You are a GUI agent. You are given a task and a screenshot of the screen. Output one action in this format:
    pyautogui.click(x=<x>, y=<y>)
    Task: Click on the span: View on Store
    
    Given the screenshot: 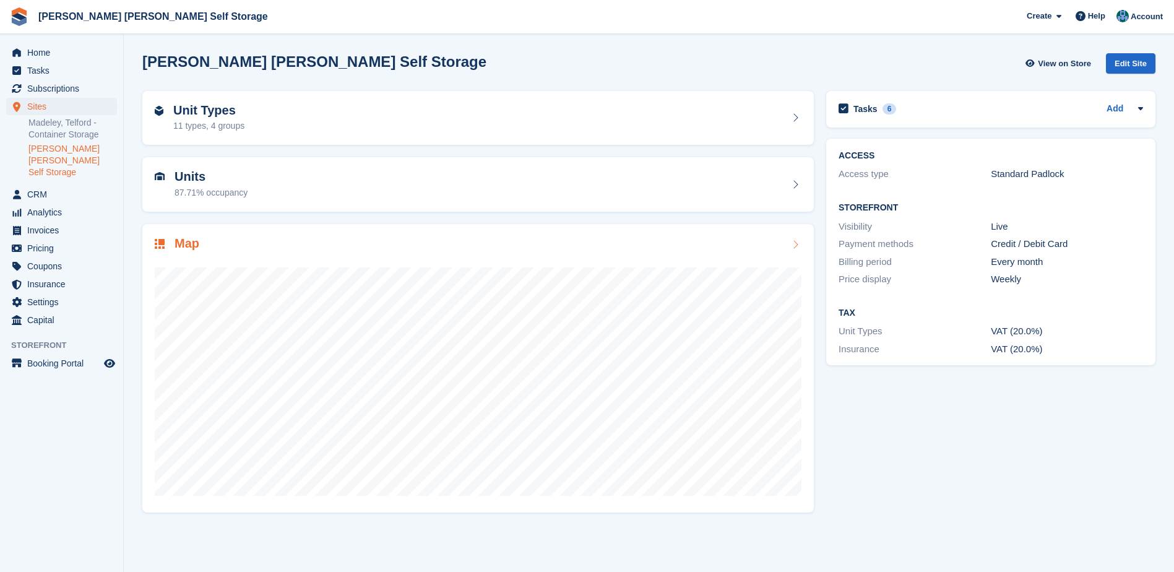 What is the action you would take?
    pyautogui.click(x=1065, y=64)
    